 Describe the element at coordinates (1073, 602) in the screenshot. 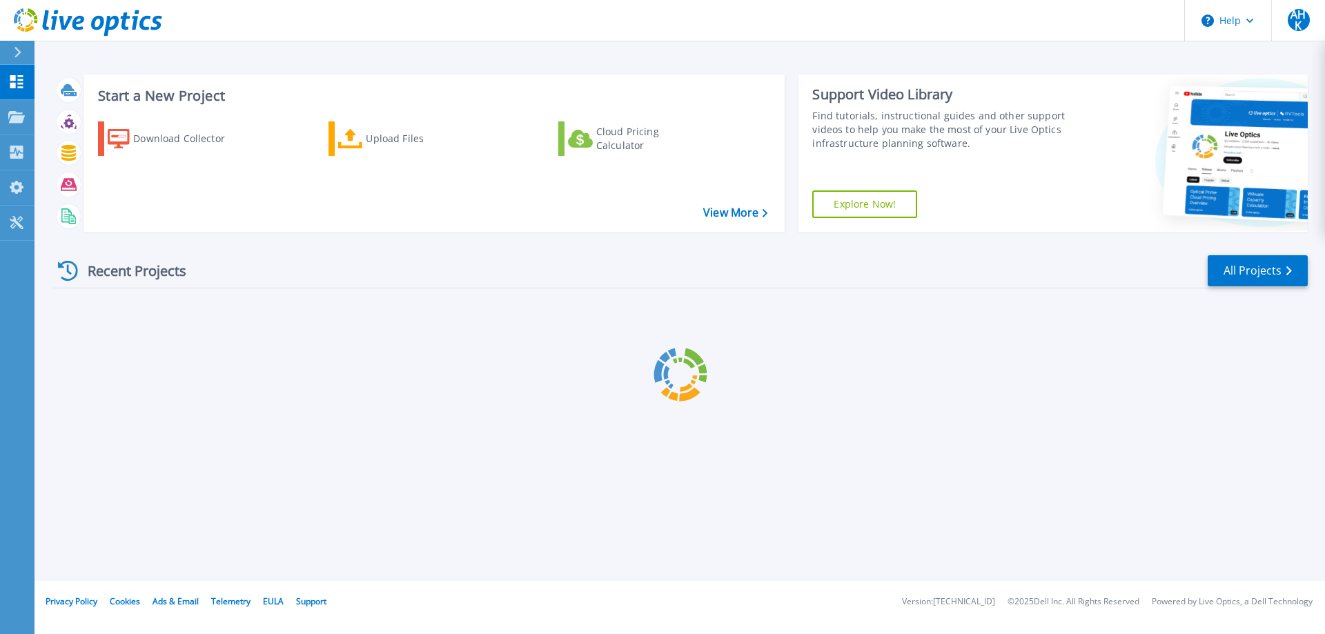

I see `li: © 2025 Dell Inc. All Rights Reserved` at that location.